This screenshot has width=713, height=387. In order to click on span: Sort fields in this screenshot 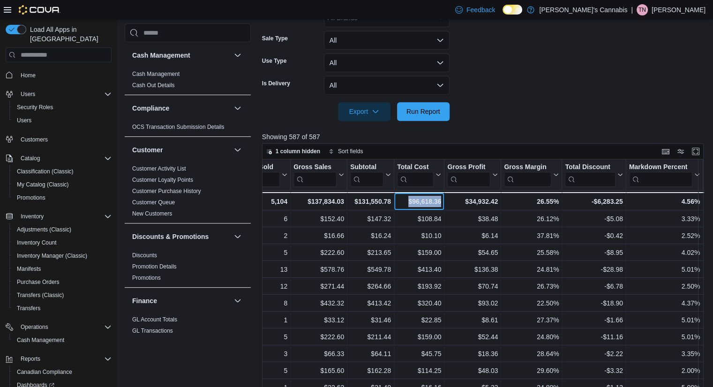, I will do `click(350, 151)`.